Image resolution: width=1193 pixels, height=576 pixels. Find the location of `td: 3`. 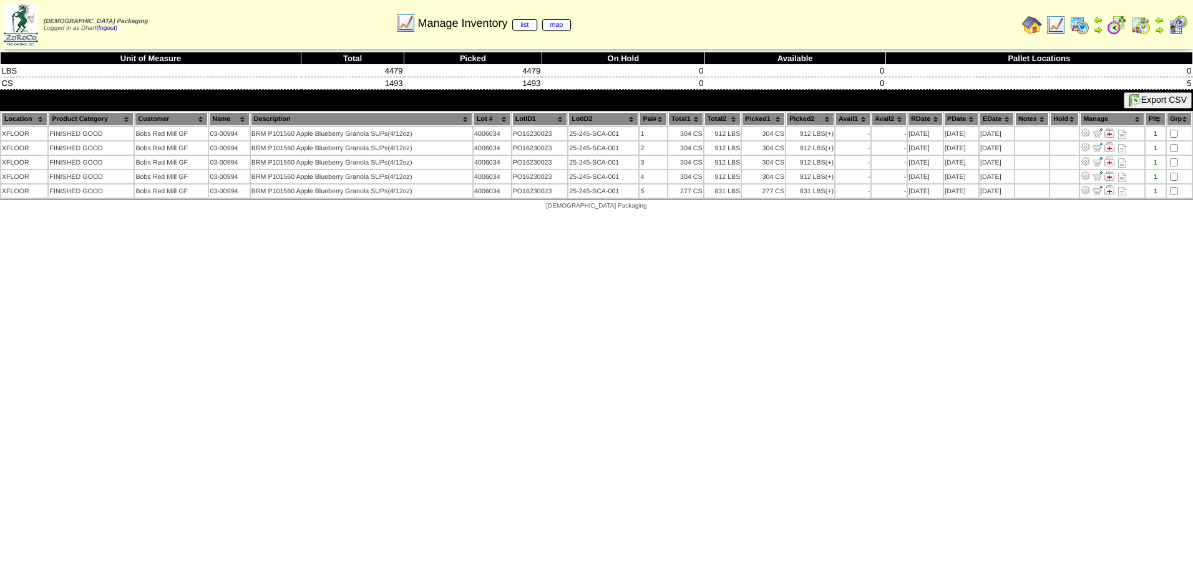

td: 3 is located at coordinates (653, 162).